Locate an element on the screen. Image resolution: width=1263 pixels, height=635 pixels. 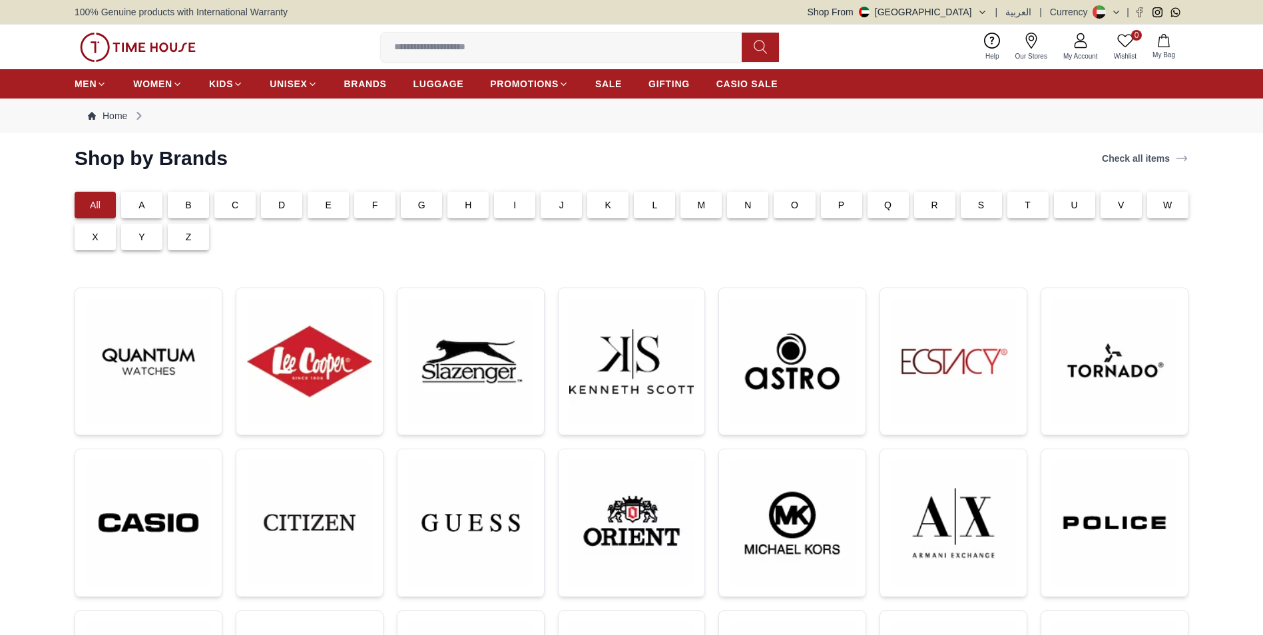
a: Instagram is located at coordinates (1157, 12).